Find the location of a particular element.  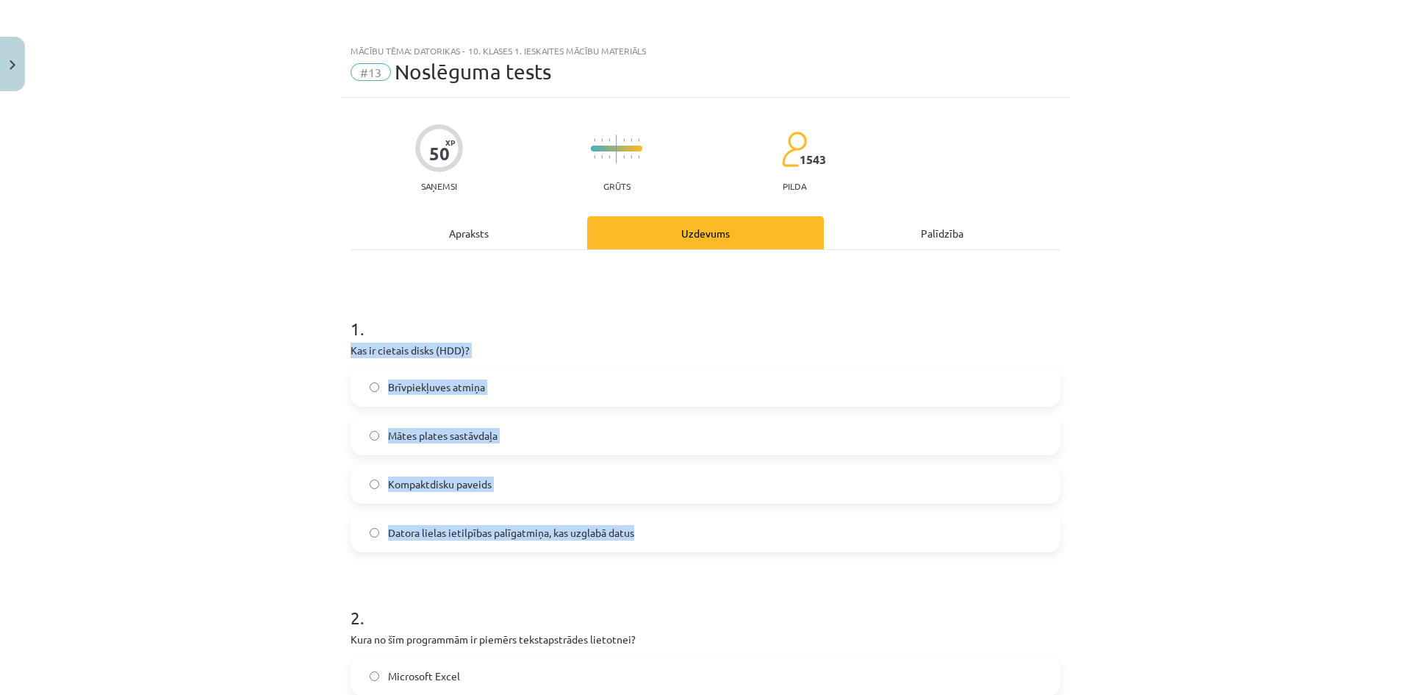

input: Datora lielas ietilpības palīgatmiņa, kas uzglabā datus is located at coordinates (374, 532).